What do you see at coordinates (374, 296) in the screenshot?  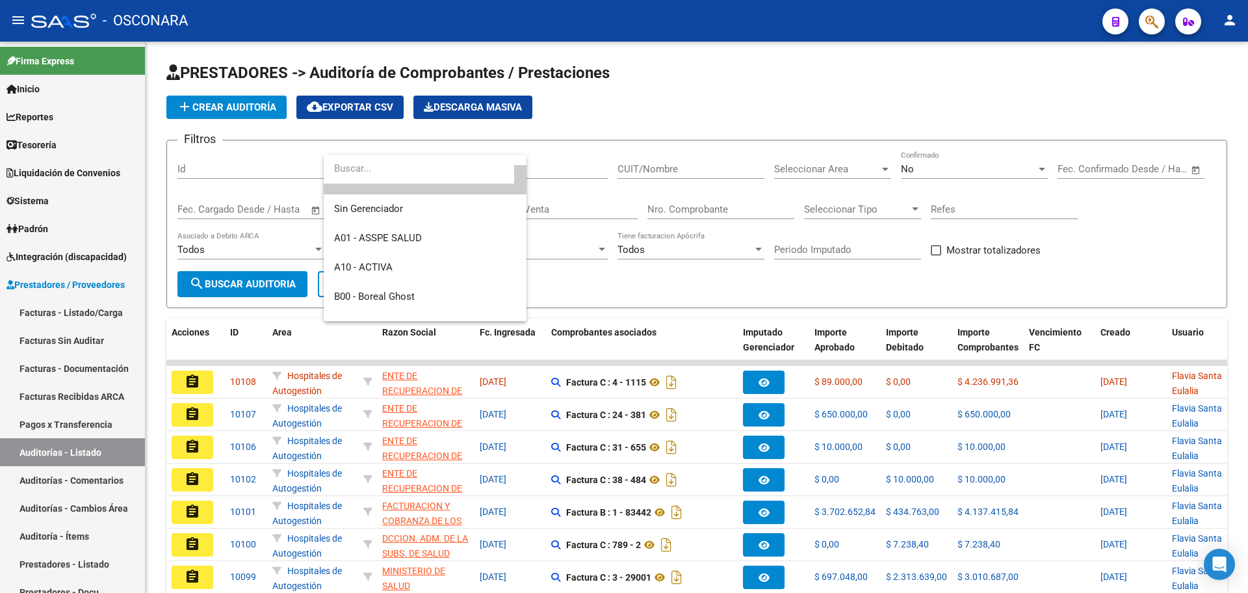 I see `span: B00 - Boreal Ghost` at bounding box center [374, 296].